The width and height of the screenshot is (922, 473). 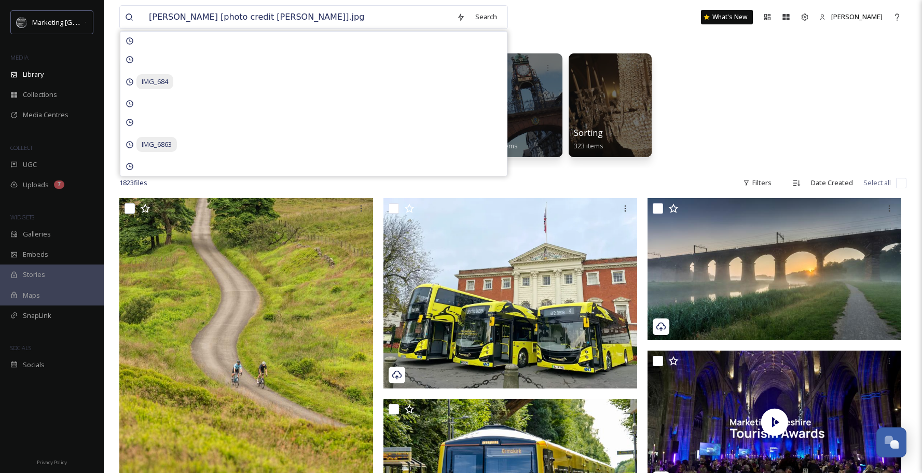 I want to click on span: MEDIA, so click(x=19, y=57).